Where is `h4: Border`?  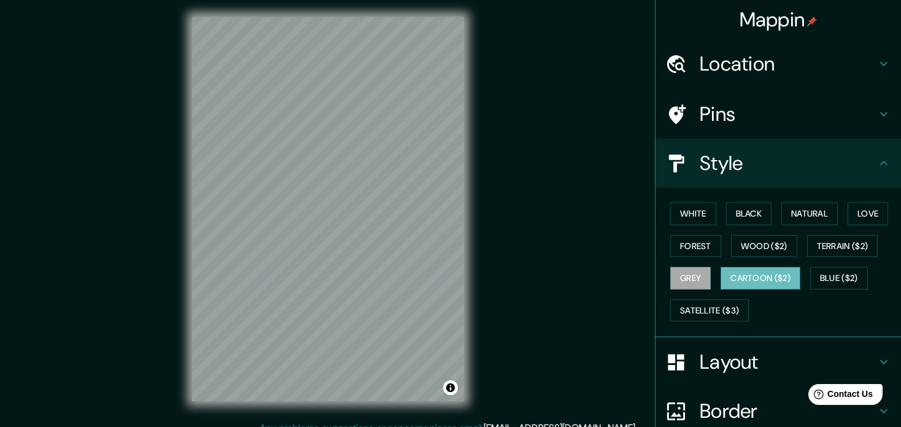
h4: Border is located at coordinates (788, 411).